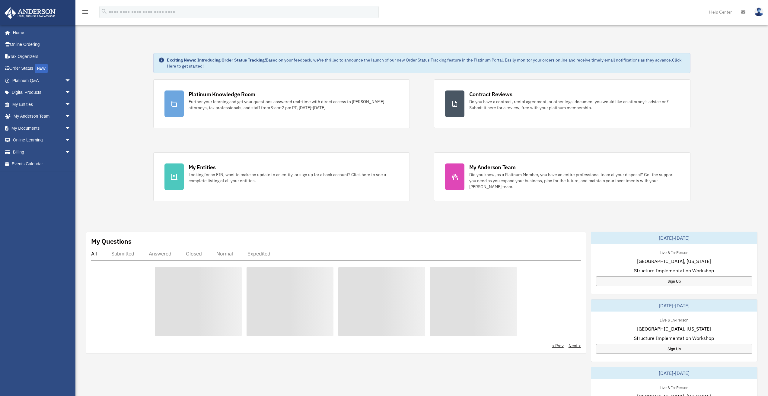 Image resolution: width=768 pixels, height=396 pixels. Describe the element at coordinates (759, 12) in the screenshot. I see `img: User Pic` at that location.